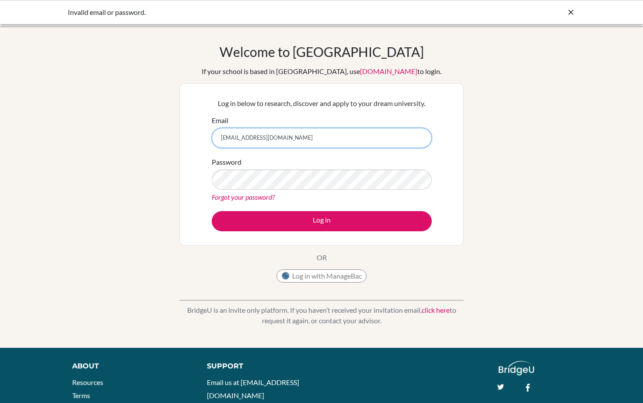 The height and width of the screenshot is (403, 643). Describe the element at coordinates (436, 309) in the screenshot. I see `a: click here` at that location.